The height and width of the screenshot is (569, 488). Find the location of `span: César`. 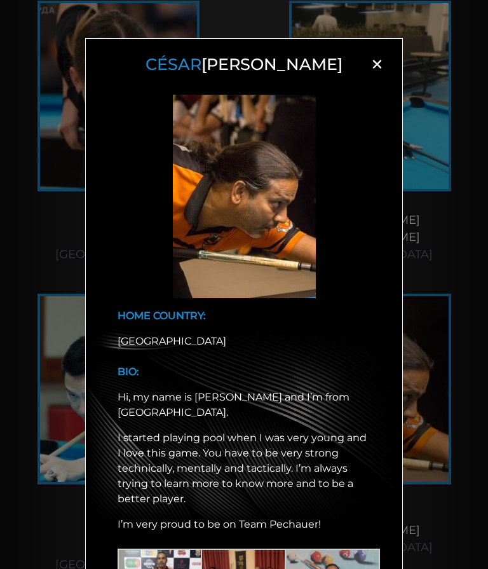

span: César is located at coordinates (174, 64).